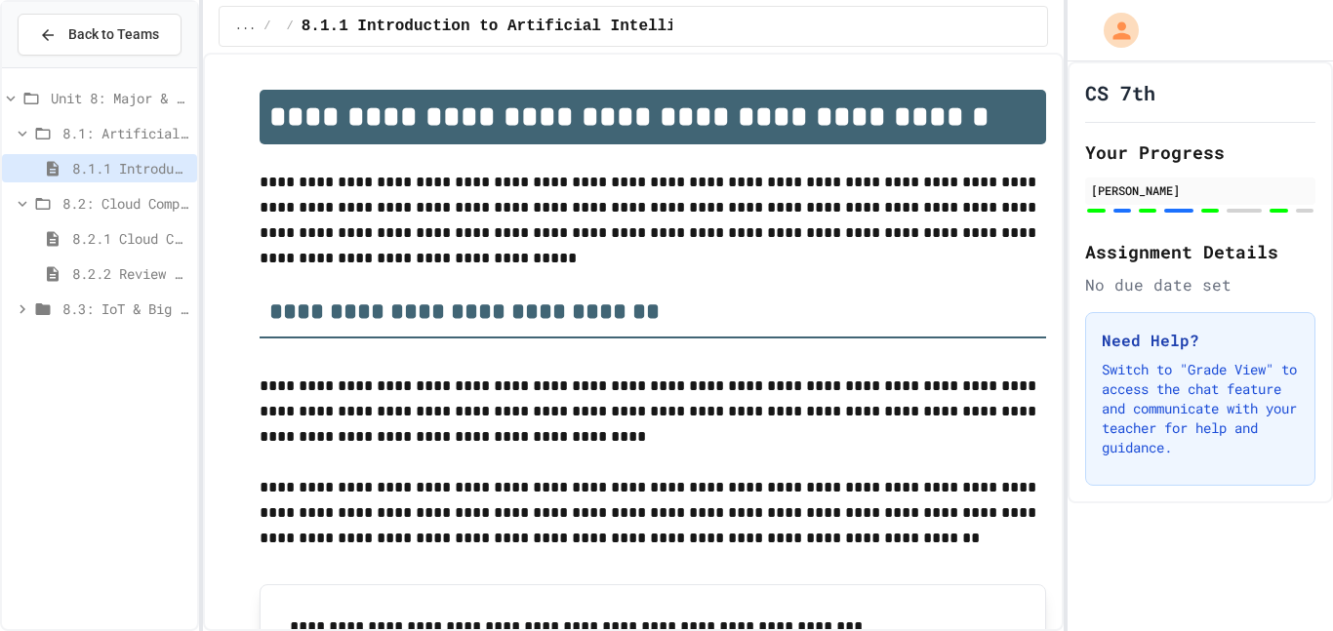  What do you see at coordinates (131, 238) in the screenshot?
I see `span: 8.2.1 Cloud Computing: Transforming the Digital World` at bounding box center [131, 238].